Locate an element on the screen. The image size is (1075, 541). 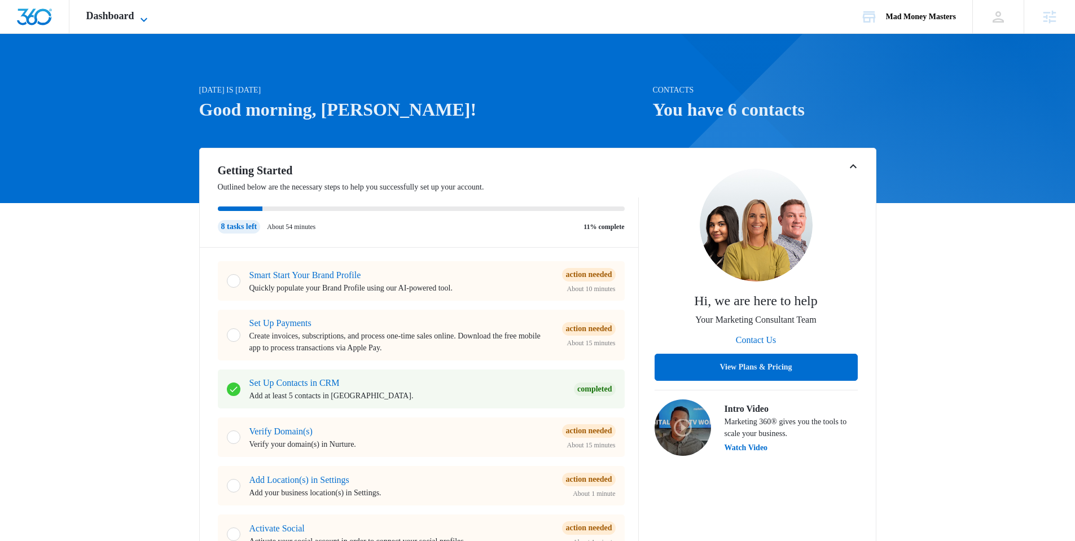
button: Toggle Collapse is located at coordinates (853, 166).